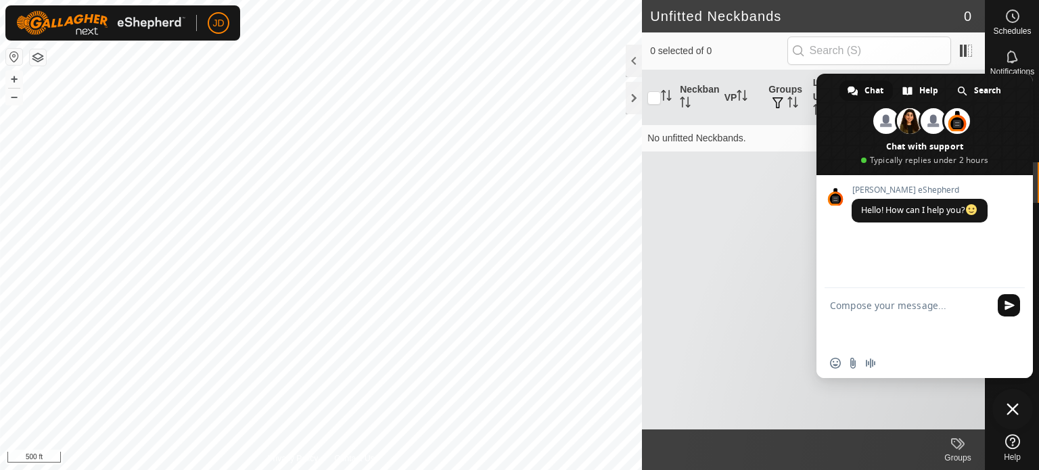 The image size is (1039, 470). I want to click on span: Insert an emoji, so click(836, 363).